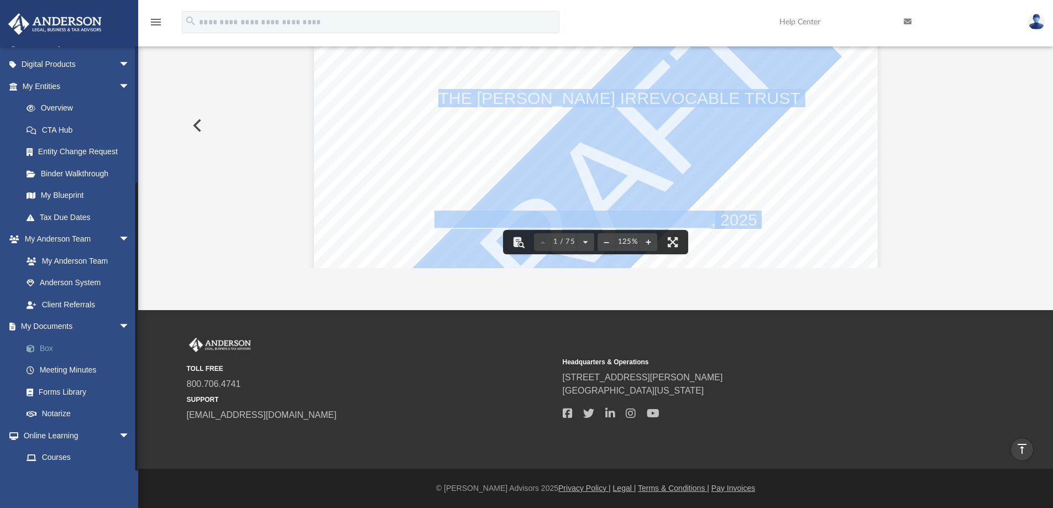 Image resolution: width=1053 pixels, height=508 pixels. What do you see at coordinates (586, 242) in the screenshot?
I see `button: Next page` at bounding box center [586, 242].